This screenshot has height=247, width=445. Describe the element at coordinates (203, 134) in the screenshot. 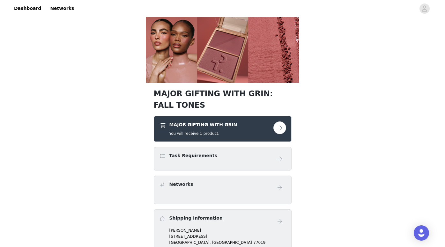

I see `h5: You will receive 1 product.` at that location.